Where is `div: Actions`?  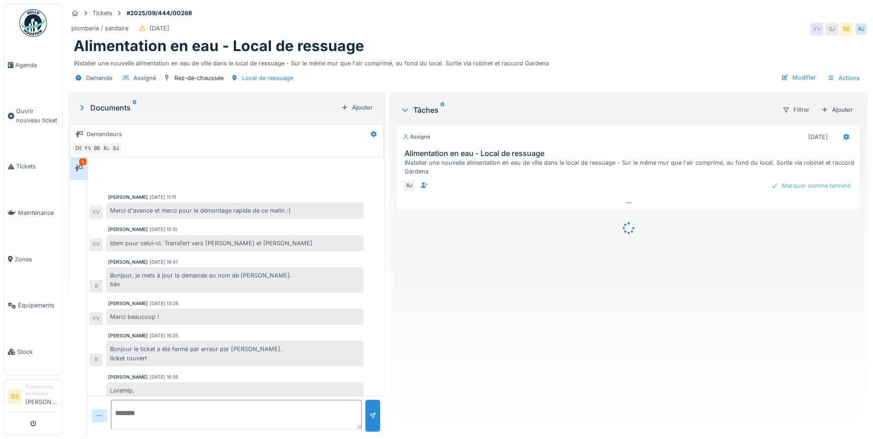
div: Actions is located at coordinates (843, 78).